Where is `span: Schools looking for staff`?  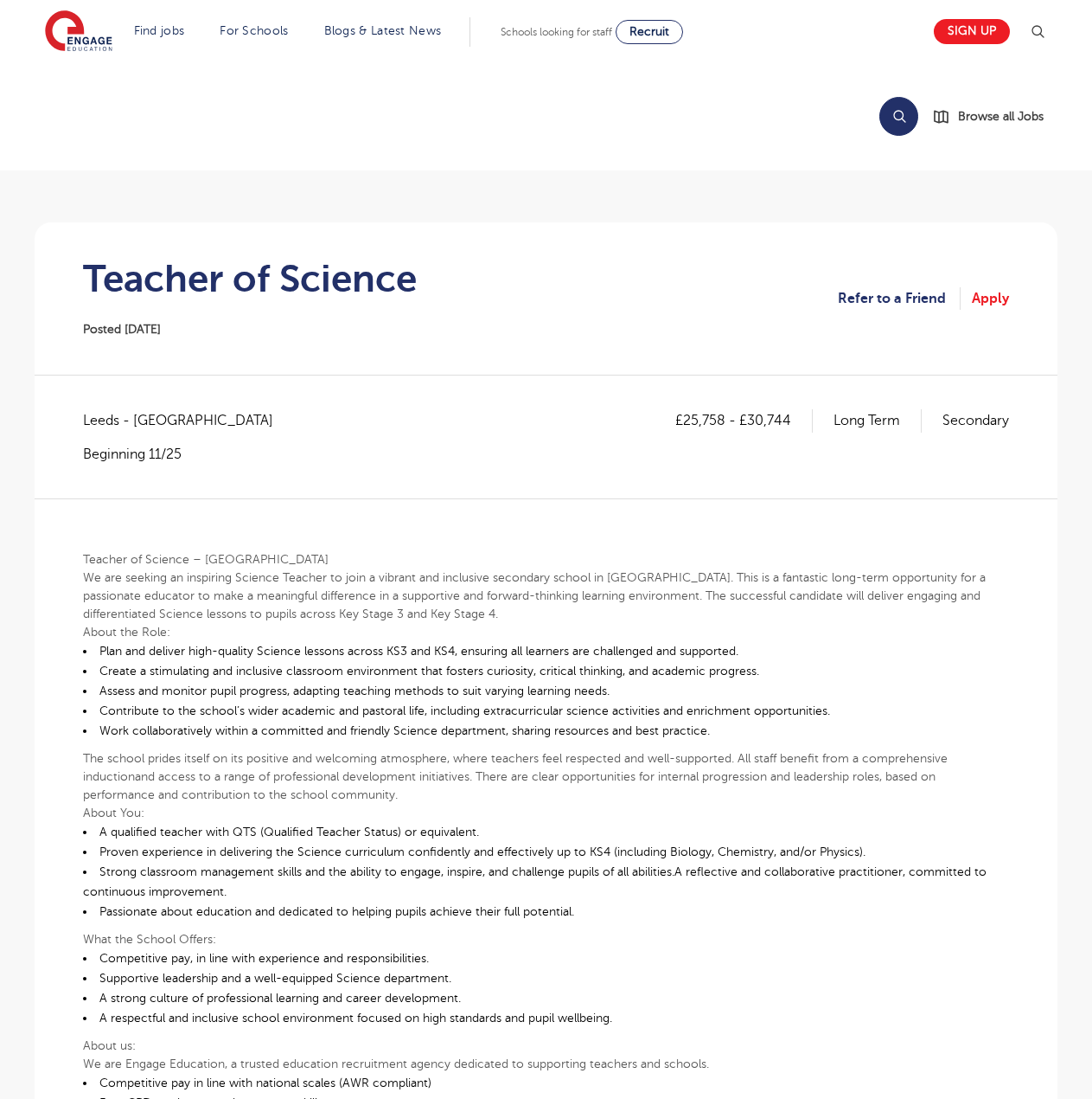
span: Schools looking for staff is located at coordinates (556, 32).